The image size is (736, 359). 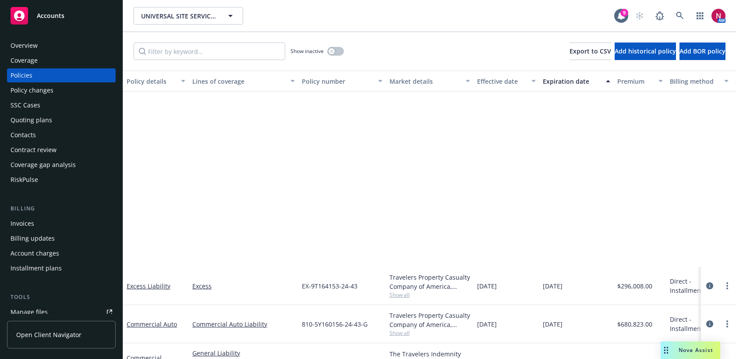 I want to click on div: Lines of coverage, so click(x=239, y=81).